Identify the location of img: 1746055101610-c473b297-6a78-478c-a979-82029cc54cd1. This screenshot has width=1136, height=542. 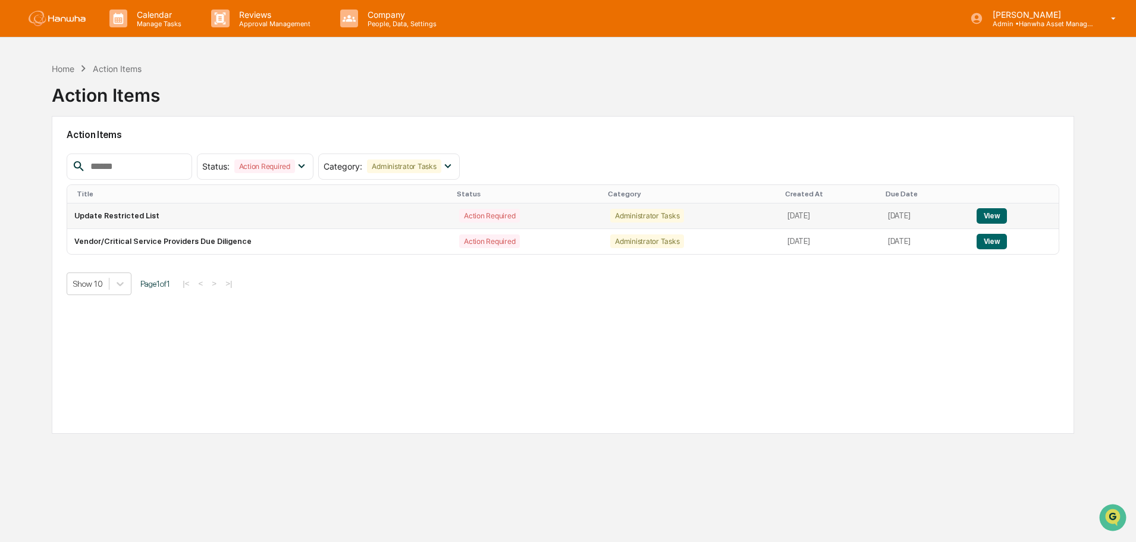
(23, 102).